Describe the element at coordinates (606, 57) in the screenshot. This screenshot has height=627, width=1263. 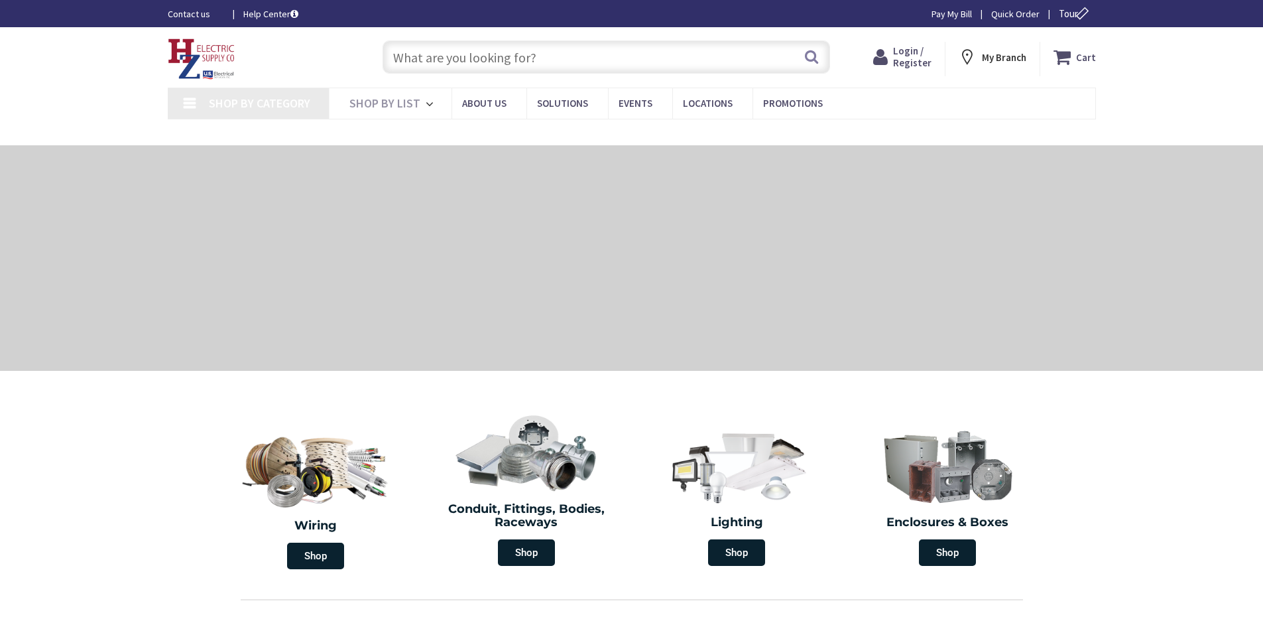
I see `input: What are you looking for?` at that location.